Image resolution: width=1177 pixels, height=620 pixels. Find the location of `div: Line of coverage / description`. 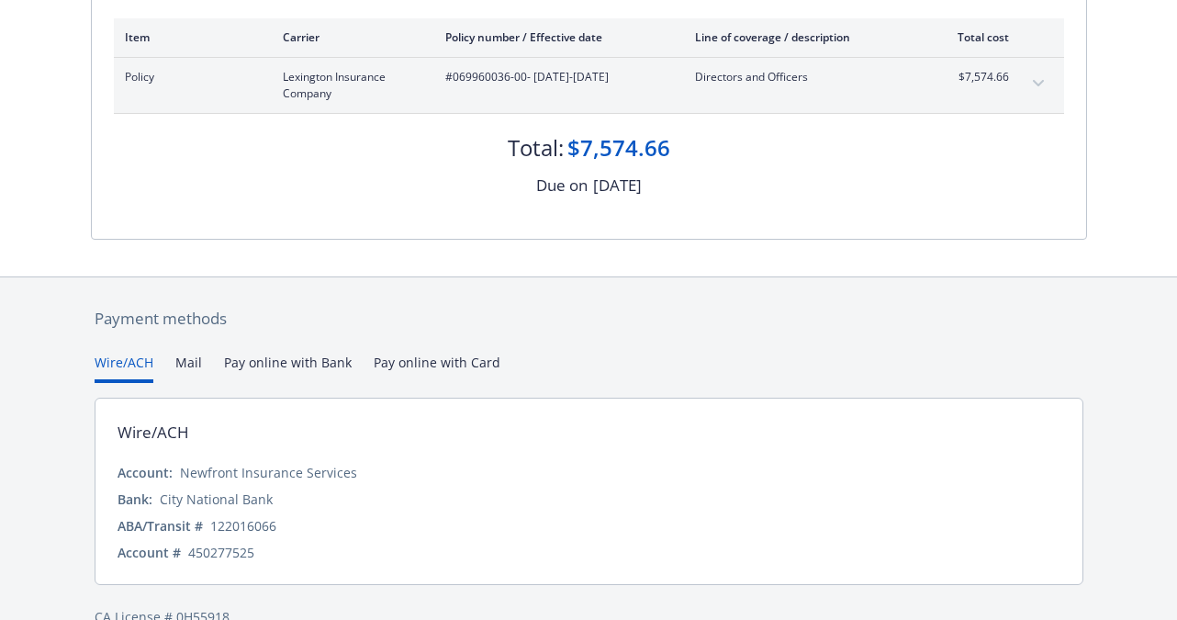

div: Line of coverage / description is located at coordinates (803, 37).